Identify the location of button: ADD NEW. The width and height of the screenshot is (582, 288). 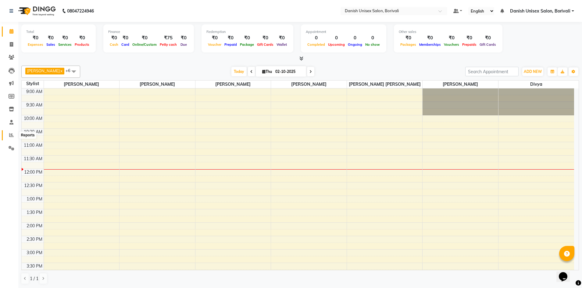
(533, 72).